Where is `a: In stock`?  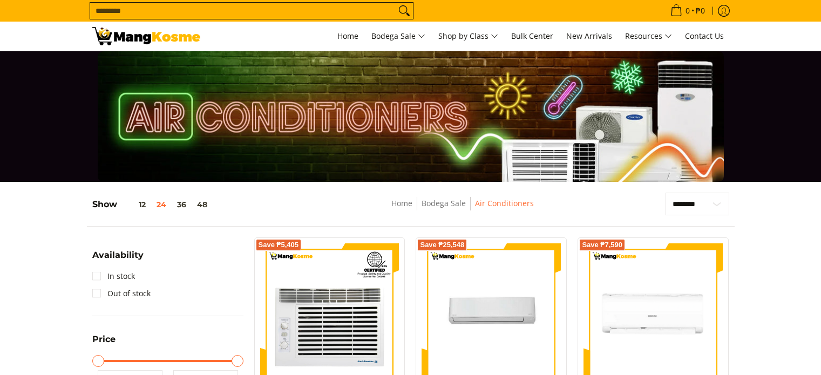 a: In stock is located at coordinates (113, 276).